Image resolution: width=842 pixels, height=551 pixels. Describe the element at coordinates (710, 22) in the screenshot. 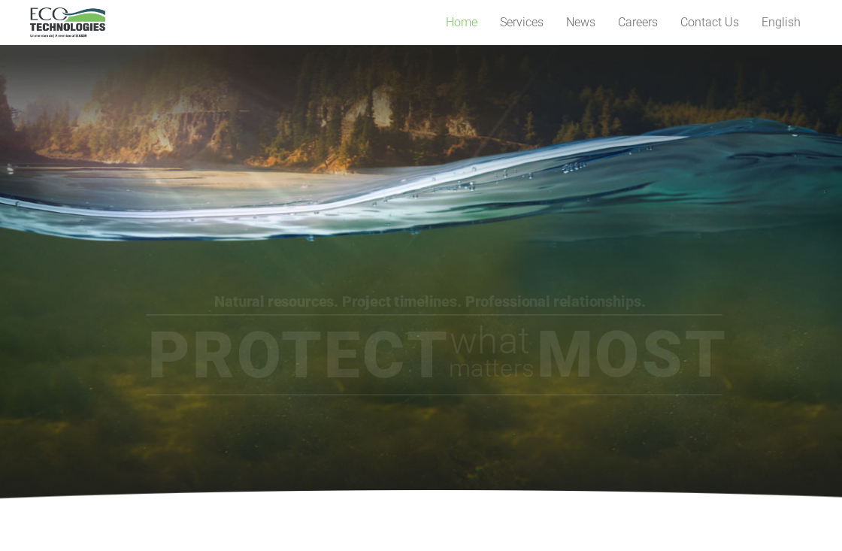

I see `span: Contact Us` at that location.